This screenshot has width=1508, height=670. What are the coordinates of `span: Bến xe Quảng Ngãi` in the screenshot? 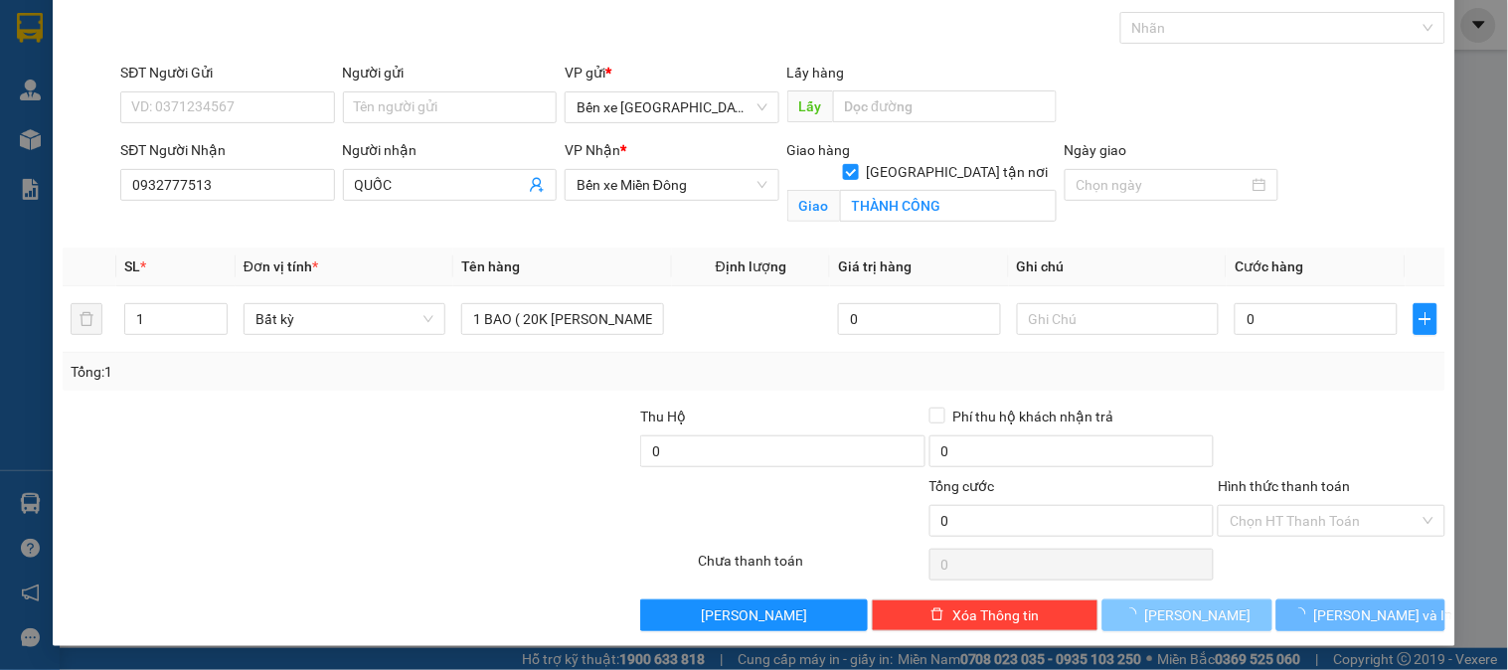 It's located at (671, 107).